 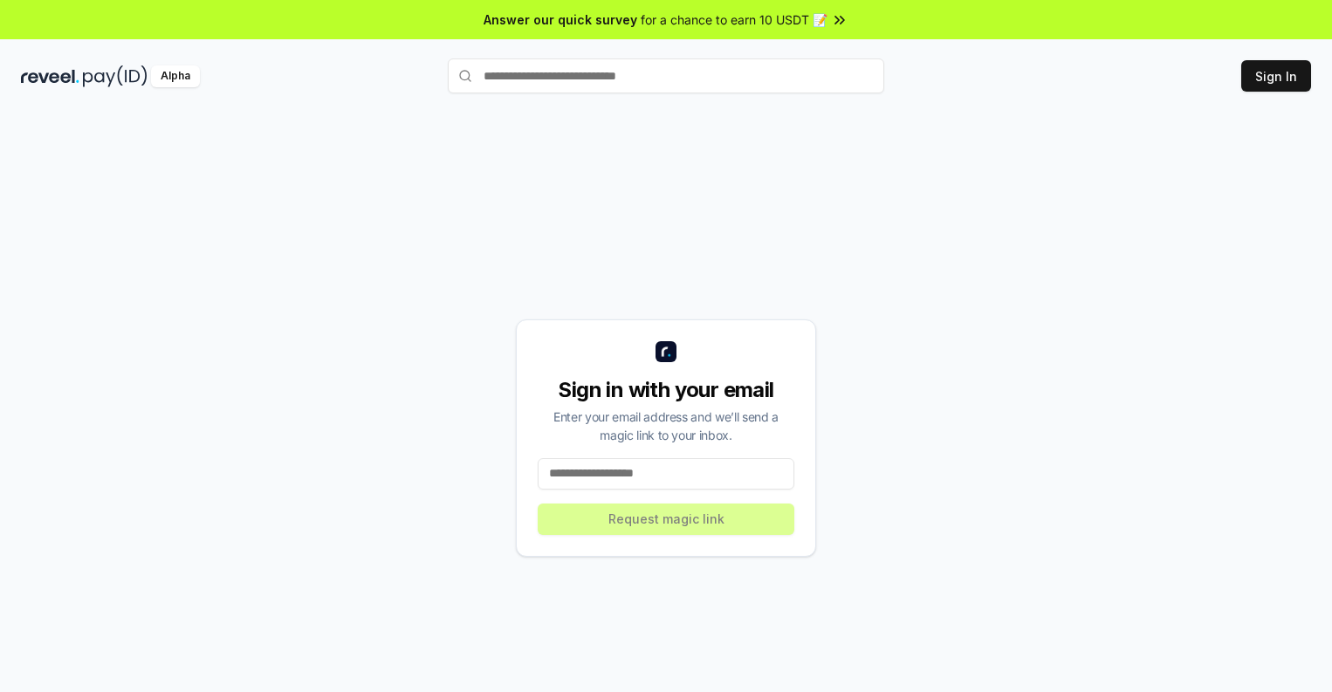 What do you see at coordinates (50, 76) in the screenshot?
I see `img: reveel_dark` at bounding box center [50, 76].